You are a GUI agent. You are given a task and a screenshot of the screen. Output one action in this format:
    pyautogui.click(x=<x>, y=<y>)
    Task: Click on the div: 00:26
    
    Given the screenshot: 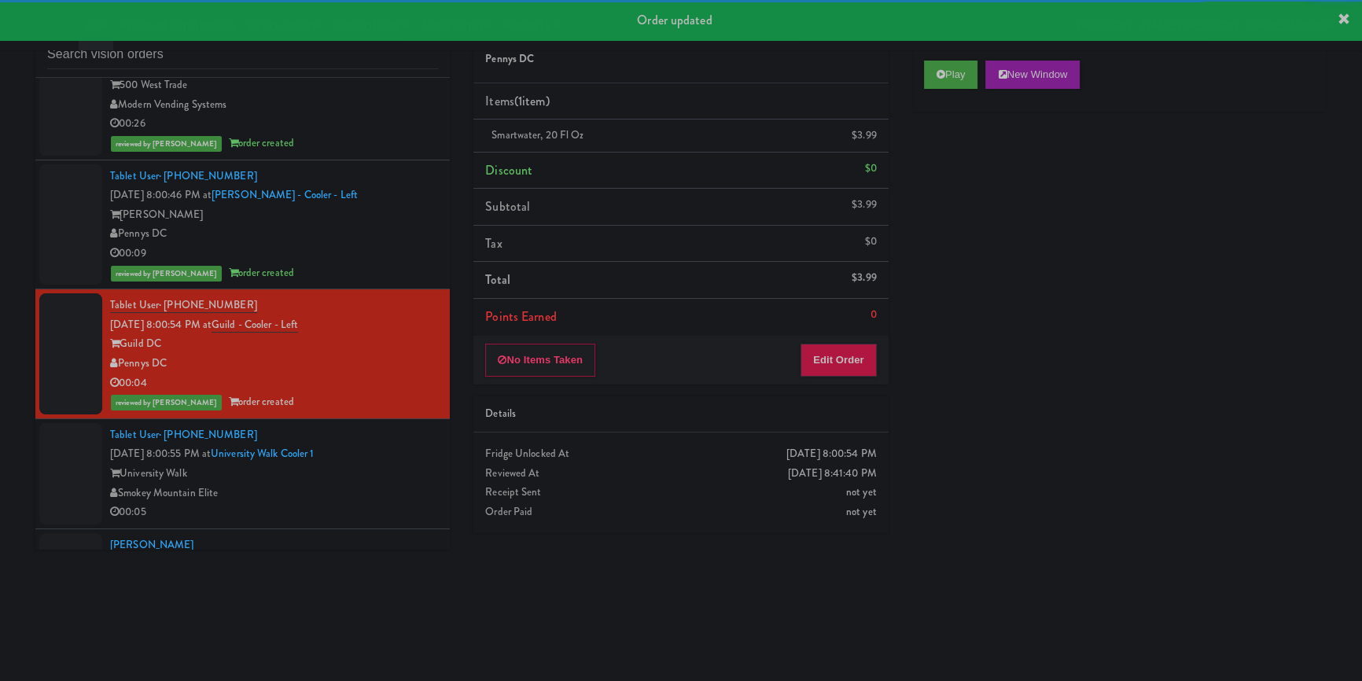 What is the action you would take?
    pyautogui.click(x=274, y=123)
    